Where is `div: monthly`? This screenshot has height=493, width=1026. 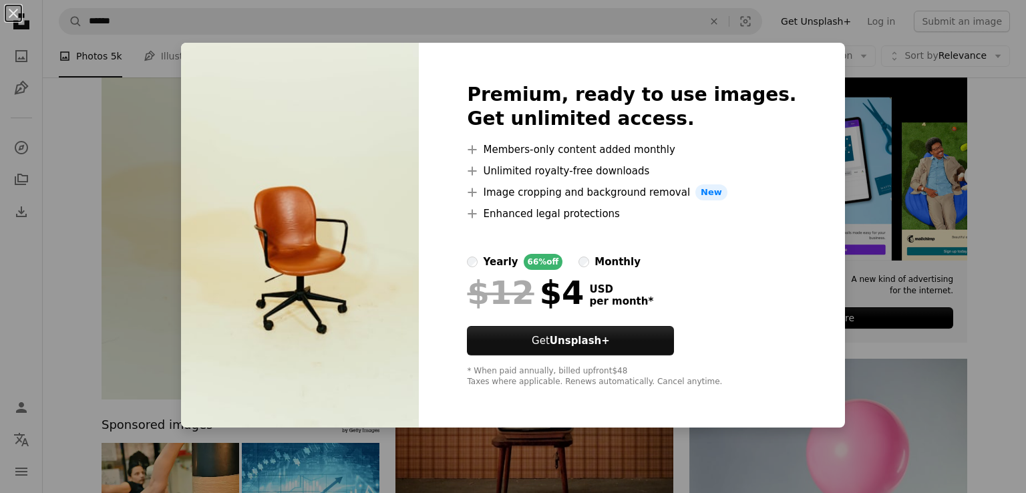 div: monthly is located at coordinates (617, 262).